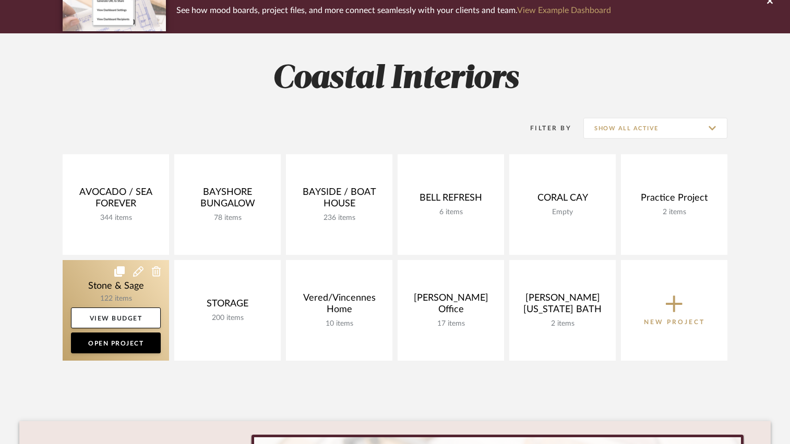  Describe the element at coordinates (339, 324) in the screenshot. I see `div: 10 items` at that location.